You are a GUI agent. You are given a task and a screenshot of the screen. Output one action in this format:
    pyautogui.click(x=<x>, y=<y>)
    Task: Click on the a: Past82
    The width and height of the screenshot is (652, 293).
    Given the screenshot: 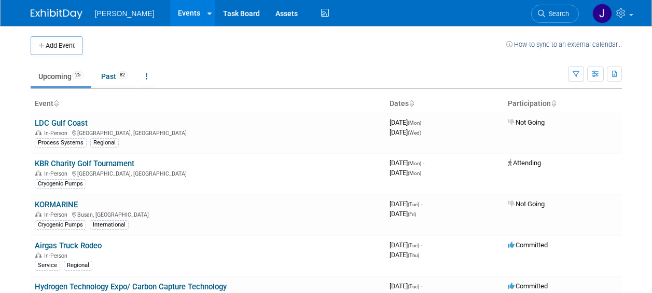 What is the action you would take?
    pyautogui.click(x=115, y=76)
    